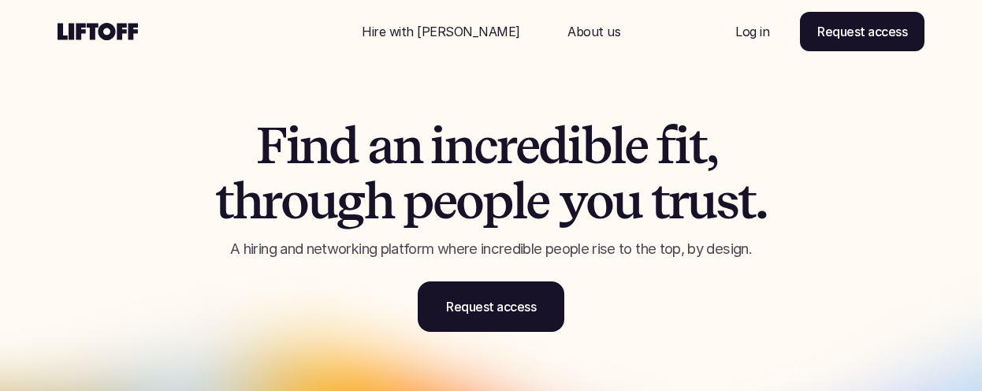  What do you see at coordinates (572, 201) in the screenshot?
I see `span: y` at bounding box center [572, 201].